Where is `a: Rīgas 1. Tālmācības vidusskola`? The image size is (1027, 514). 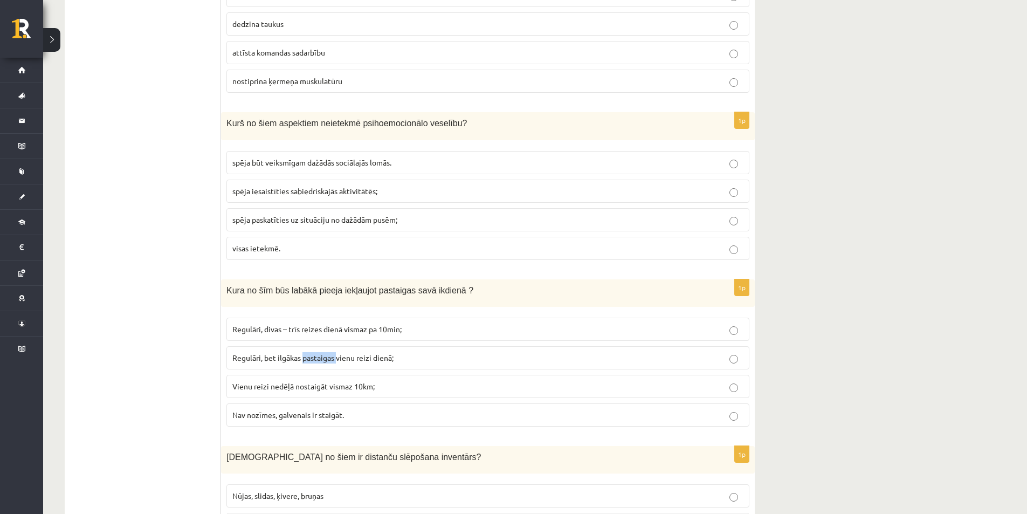
a: Rīgas 1. Tālmācības vidusskola is located at coordinates (28, 32).